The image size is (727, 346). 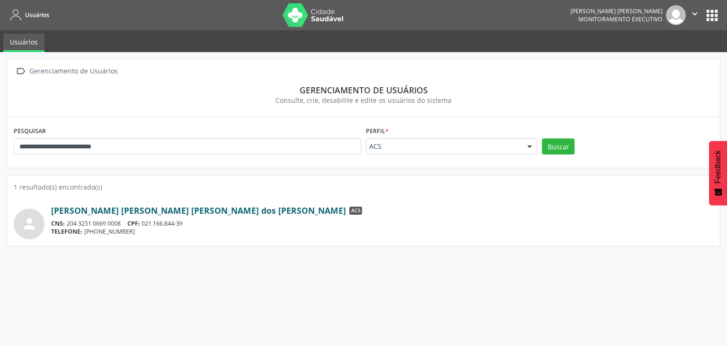 I want to click on div: Gerenciamento de usuários, so click(x=364, y=90).